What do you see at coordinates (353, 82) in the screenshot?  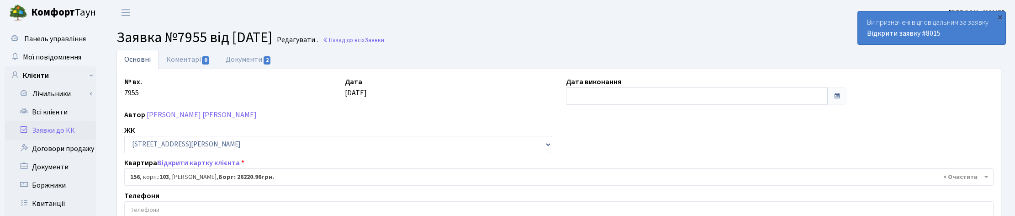 I see `label: Дата` at bounding box center [353, 82].